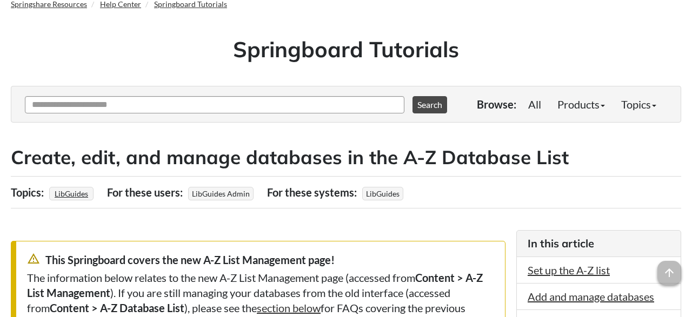 The width and height of the screenshot is (692, 317). I want to click on h3: In this article, so click(598, 244).